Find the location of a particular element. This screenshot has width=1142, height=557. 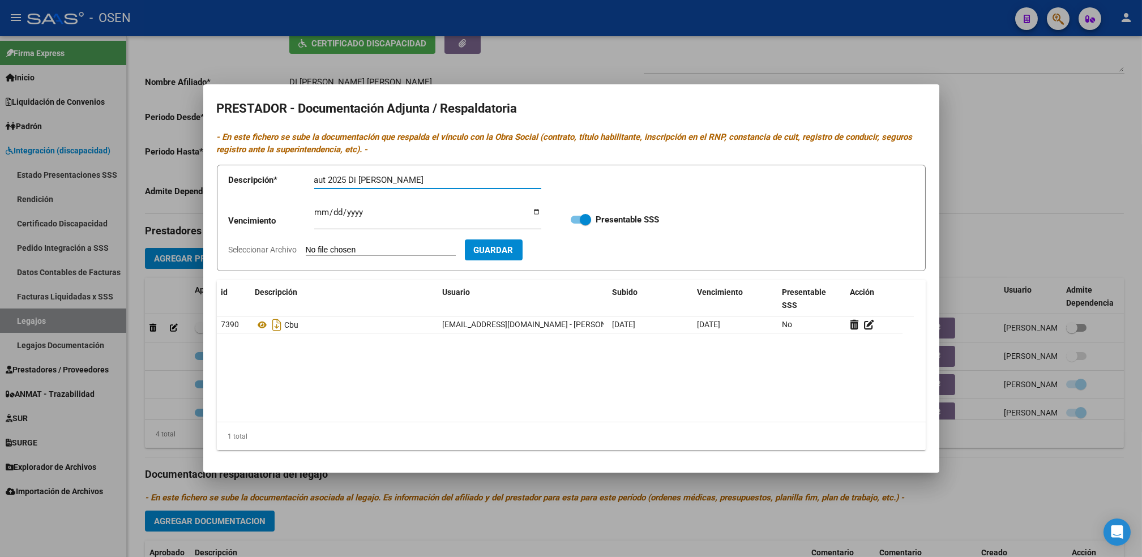

button: Guardar is located at coordinates (494, 250).